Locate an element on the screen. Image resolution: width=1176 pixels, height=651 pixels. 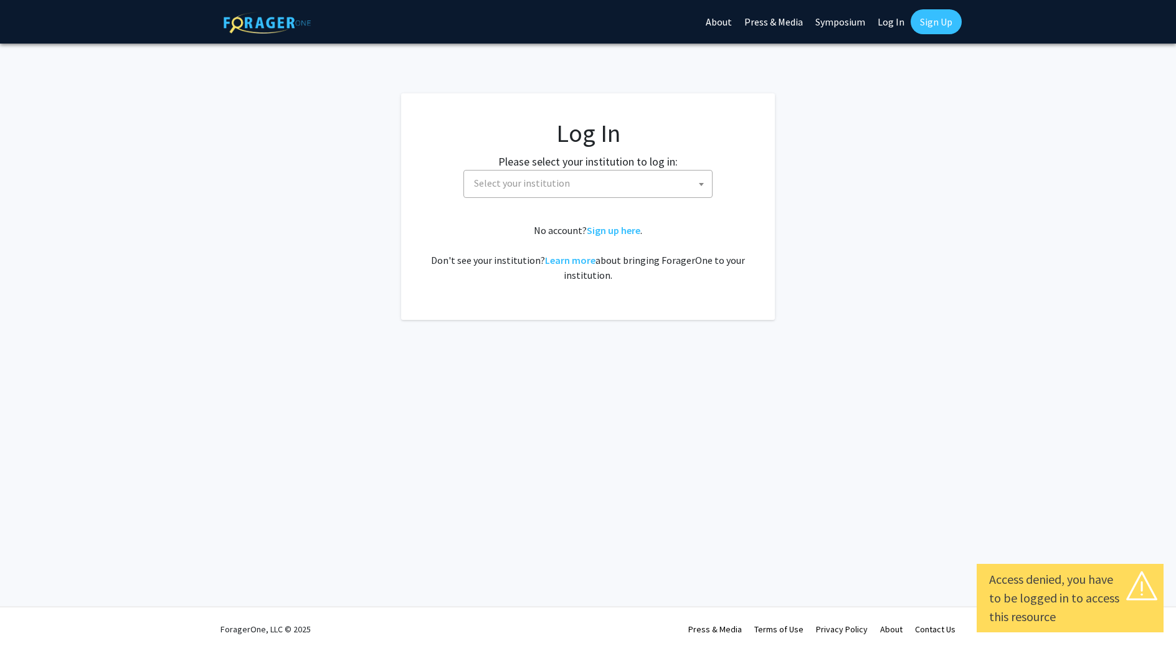
label: Please select your institution to log in: is located at coordinates (588, 161).